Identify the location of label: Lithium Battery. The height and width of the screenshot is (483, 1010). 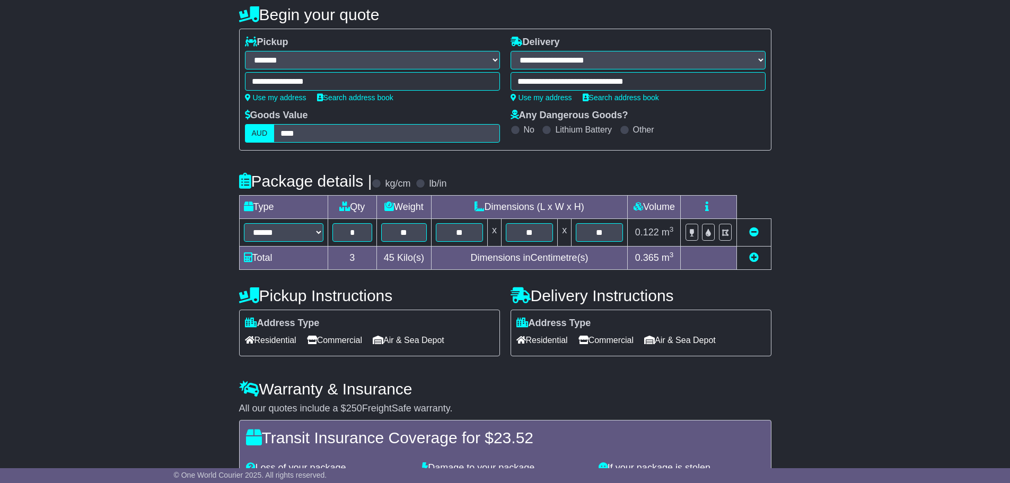
(583, 129).